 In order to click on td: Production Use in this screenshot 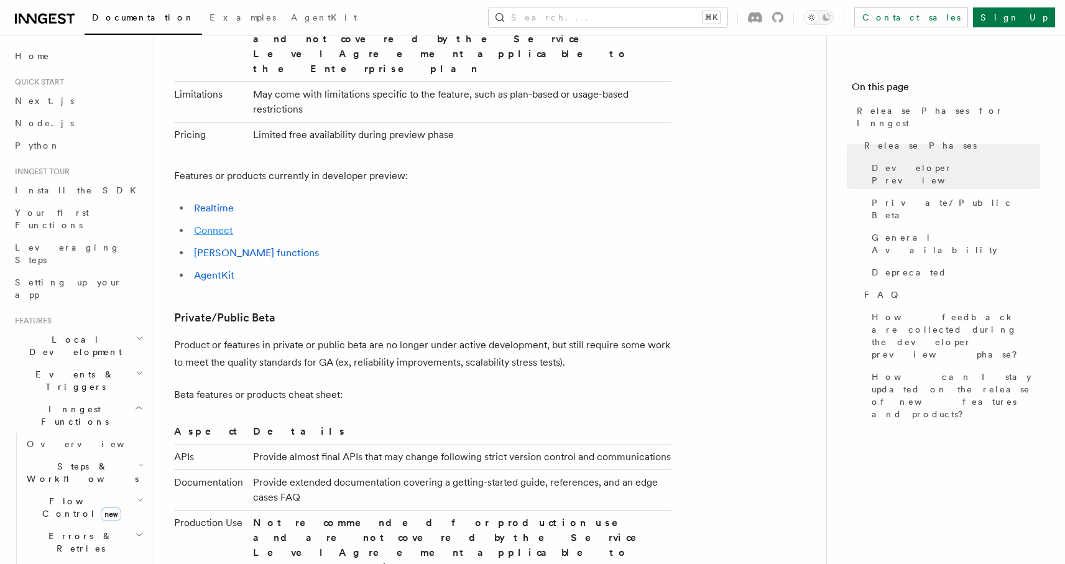, I will do `click(211, 46)`.